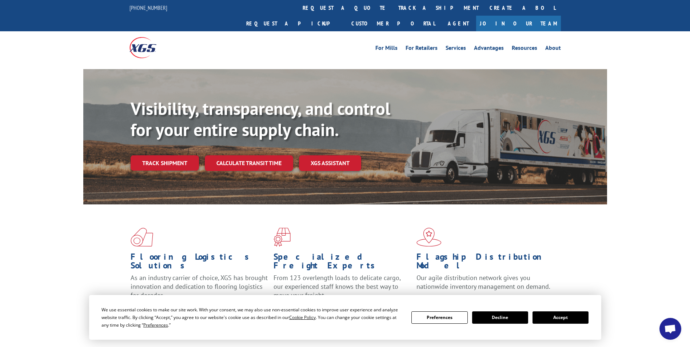 The image size is (690, 347). Describe the element at coordinates (293, 23) in the screenshot. I see `a: Request a pickup` at that location.